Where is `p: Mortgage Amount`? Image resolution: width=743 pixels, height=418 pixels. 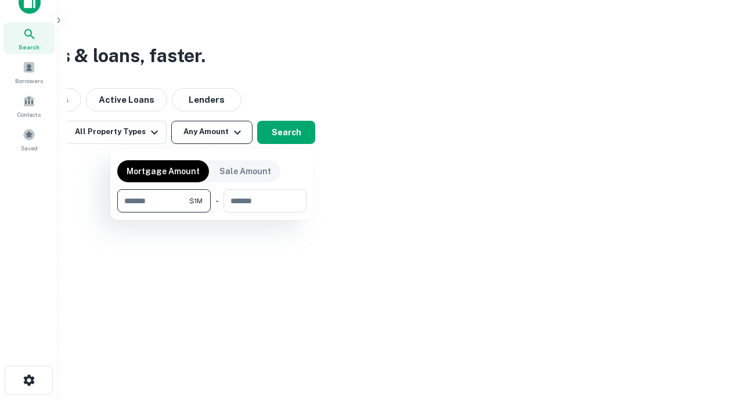
p: Mortgage Amount is located at coordinates (163, 171).